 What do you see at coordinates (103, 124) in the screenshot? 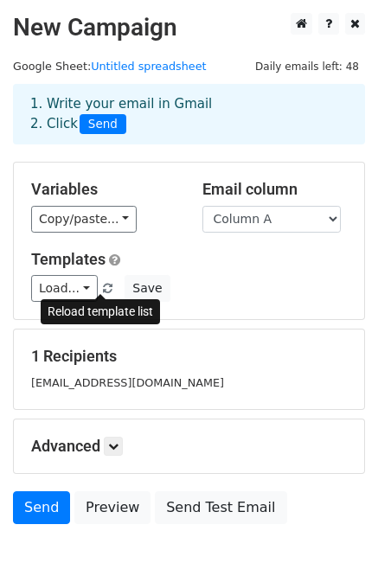
I see `span: Send` at bounding box center [103, 124].